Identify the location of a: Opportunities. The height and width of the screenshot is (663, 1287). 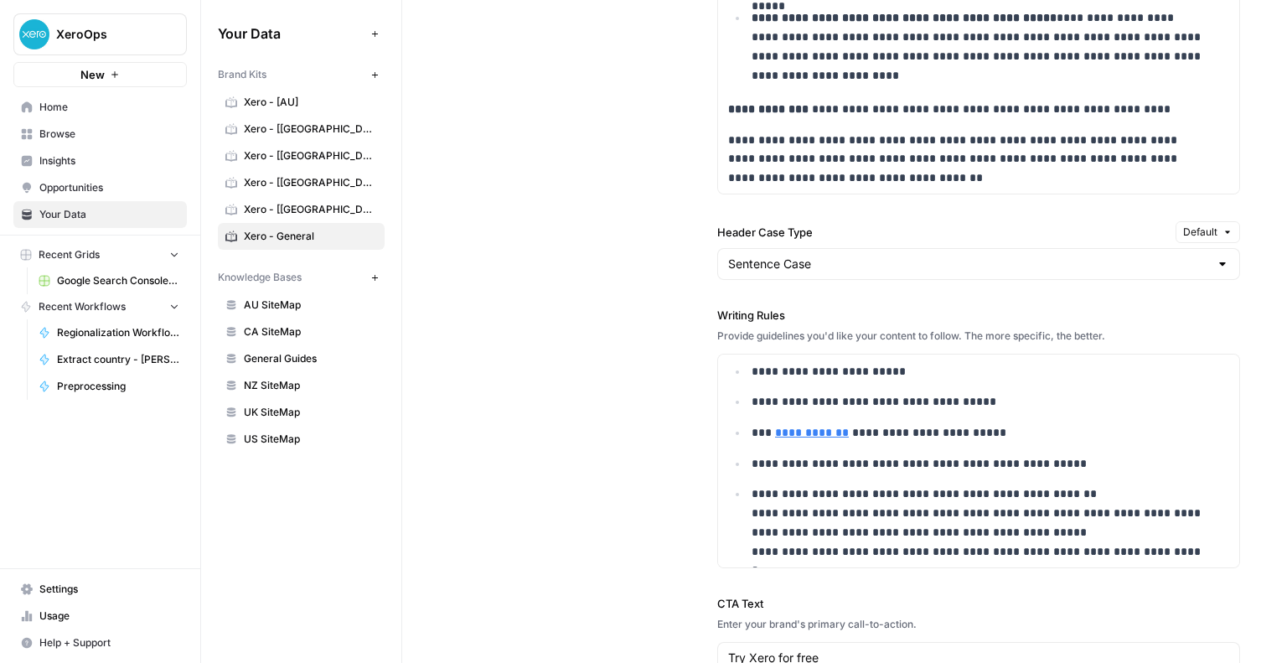
(100, 188).